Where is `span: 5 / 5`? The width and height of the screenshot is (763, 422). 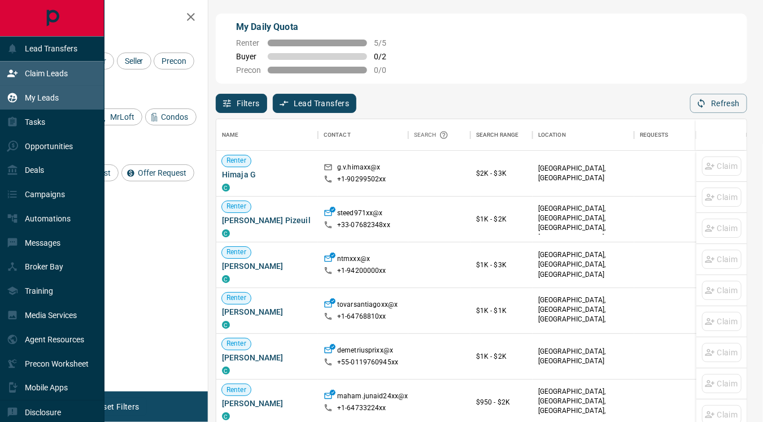 span: 5 / 5 is located at coordinates (386, 43).